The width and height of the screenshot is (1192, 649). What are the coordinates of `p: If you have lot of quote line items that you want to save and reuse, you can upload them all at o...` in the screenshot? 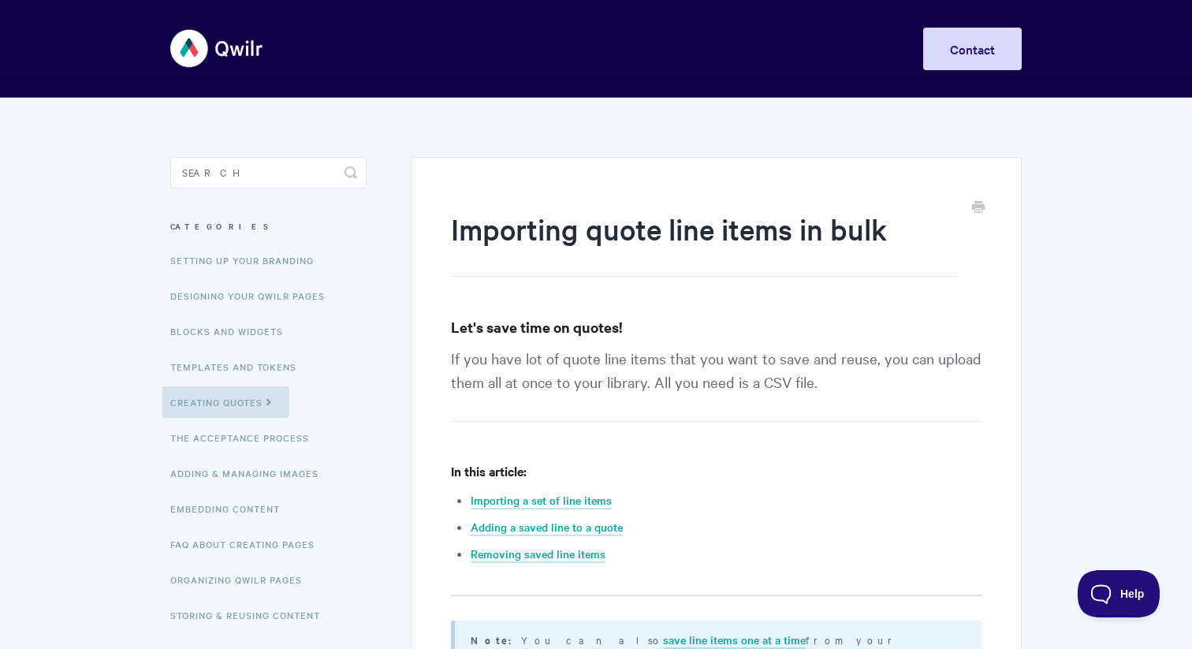 It's located at (716, 384).